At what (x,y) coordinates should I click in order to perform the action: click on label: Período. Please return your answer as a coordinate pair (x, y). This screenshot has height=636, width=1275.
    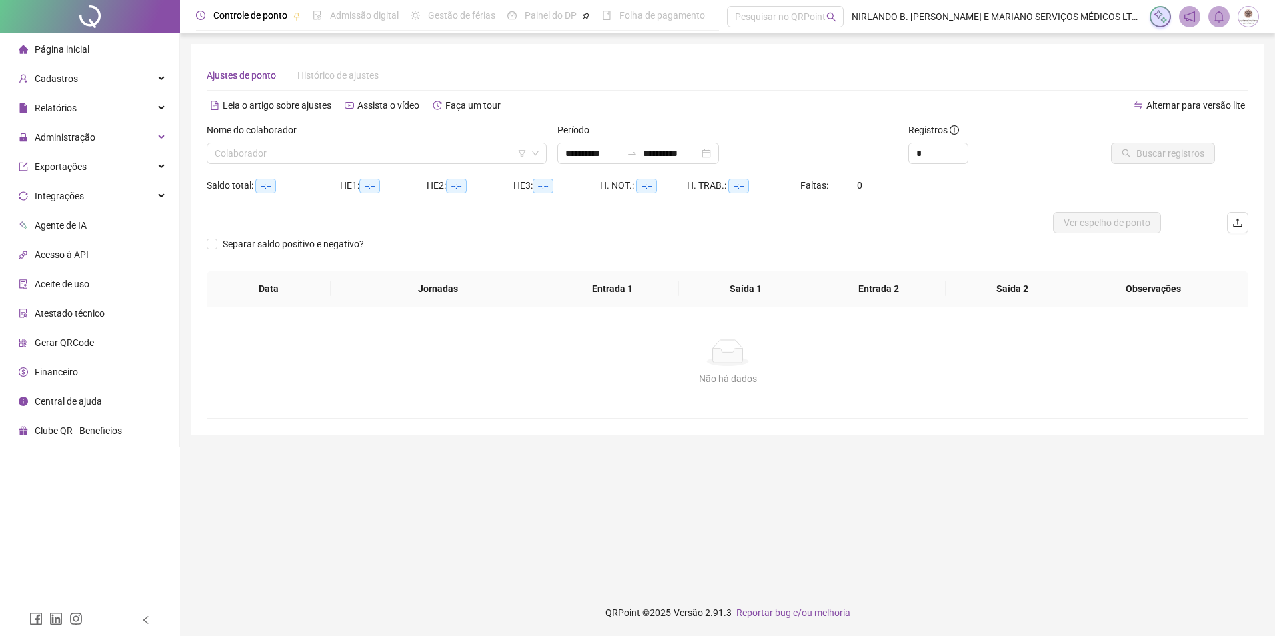
    Looking at the image, I should click on (578, 130).